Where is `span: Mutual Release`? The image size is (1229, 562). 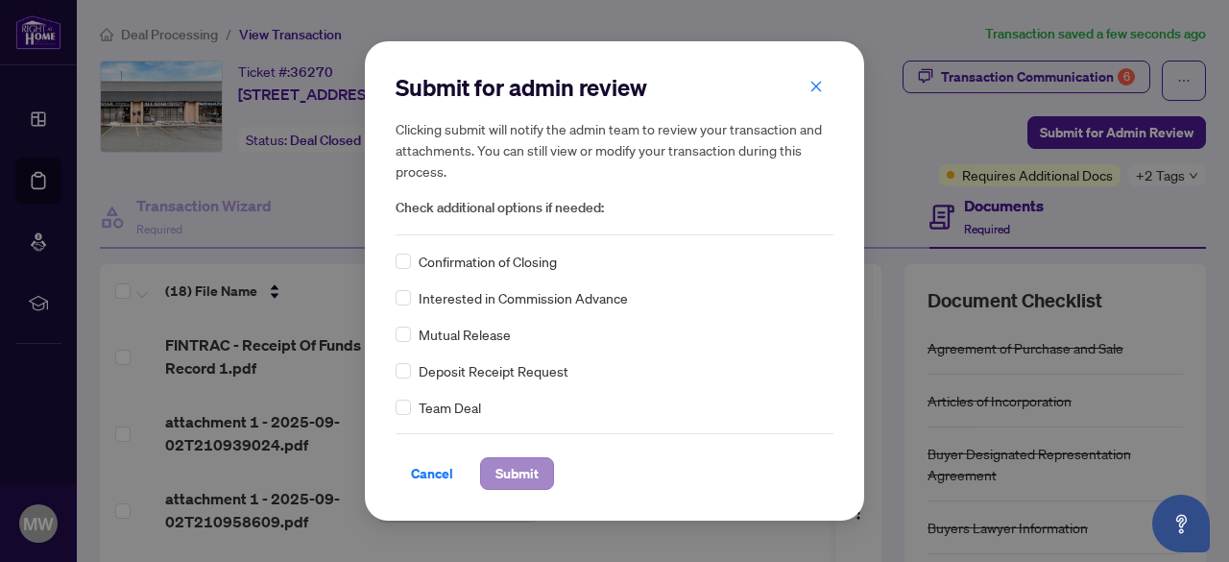 span: Mutual Release is located at coordinates (465, 334).